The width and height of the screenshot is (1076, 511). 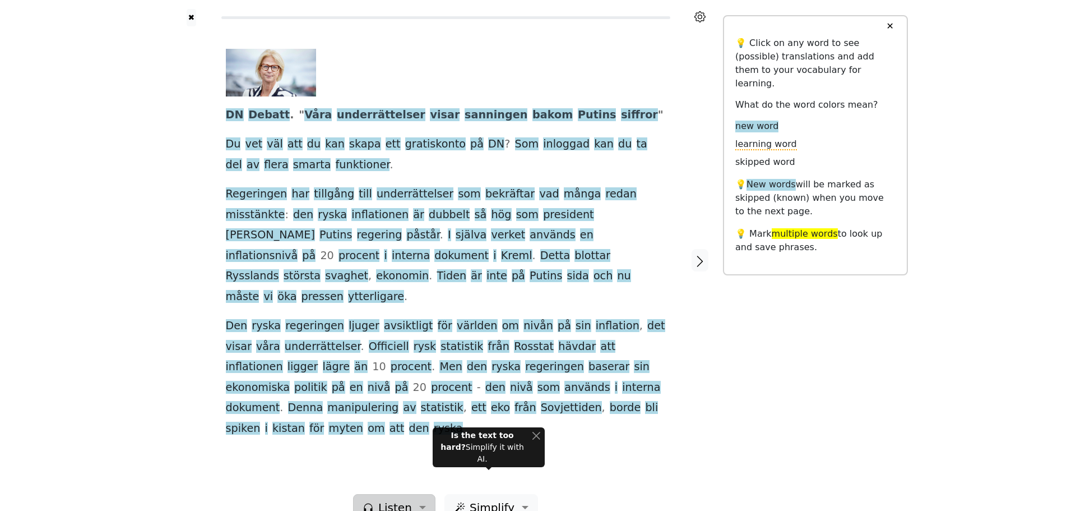 What do you see at coordinates (302, 276) in the screenshot?
I see `span: största` at bounding box center [302, 276].